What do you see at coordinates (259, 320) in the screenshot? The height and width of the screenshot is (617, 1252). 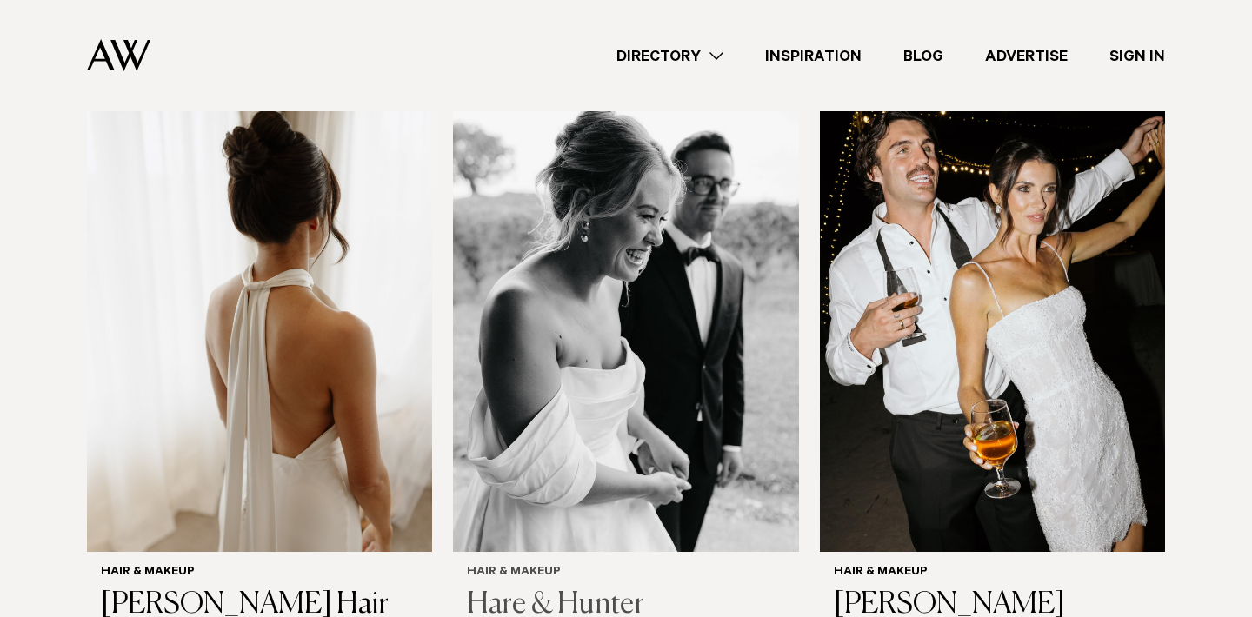 I see `img: Auckland Weddings Hair & Makeup | Amanda Preston Hair` at bounding box center [259, 320].